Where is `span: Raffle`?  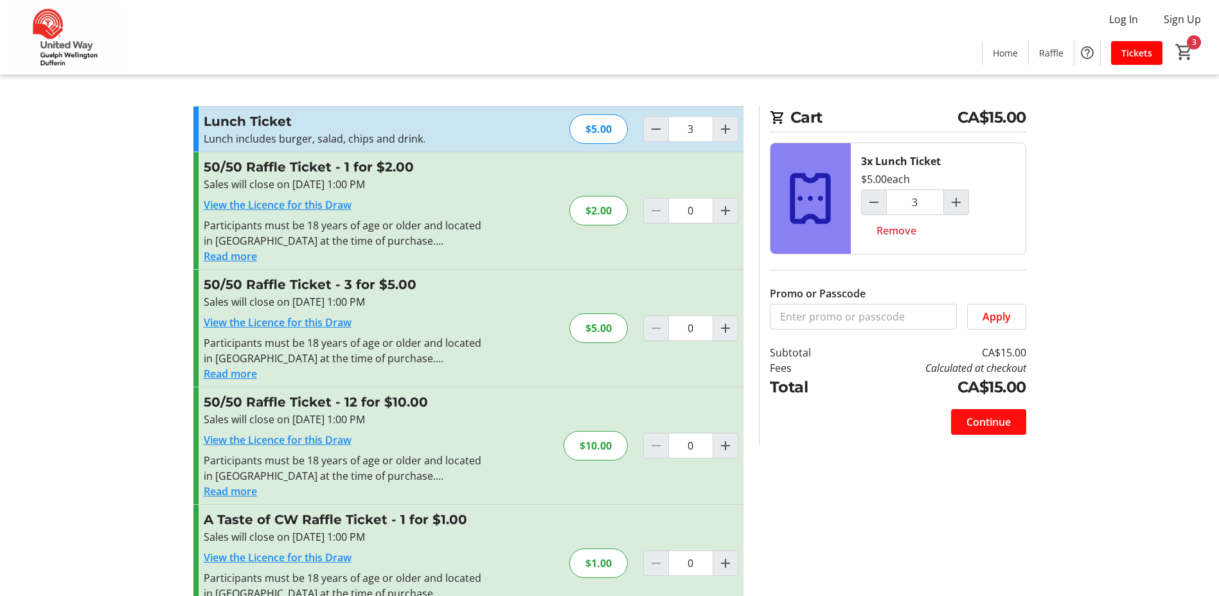 span: Raffle is located at coordinates (1051, 53).